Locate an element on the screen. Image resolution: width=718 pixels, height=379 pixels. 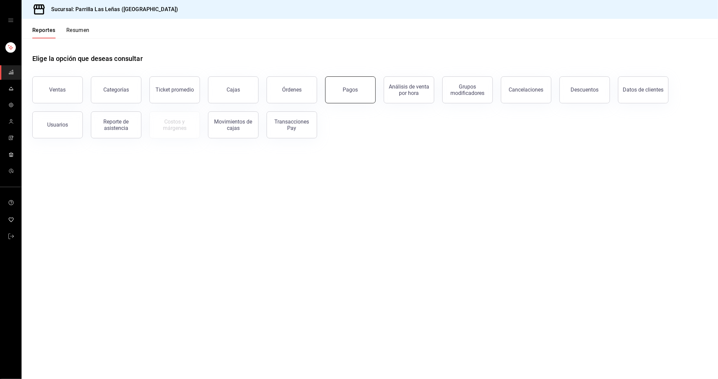
button: Pagos is located at coordinates (350, 90).